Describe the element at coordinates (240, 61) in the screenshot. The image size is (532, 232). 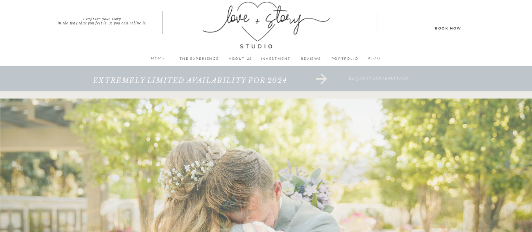
I see `a: ABOUT us` at that location.